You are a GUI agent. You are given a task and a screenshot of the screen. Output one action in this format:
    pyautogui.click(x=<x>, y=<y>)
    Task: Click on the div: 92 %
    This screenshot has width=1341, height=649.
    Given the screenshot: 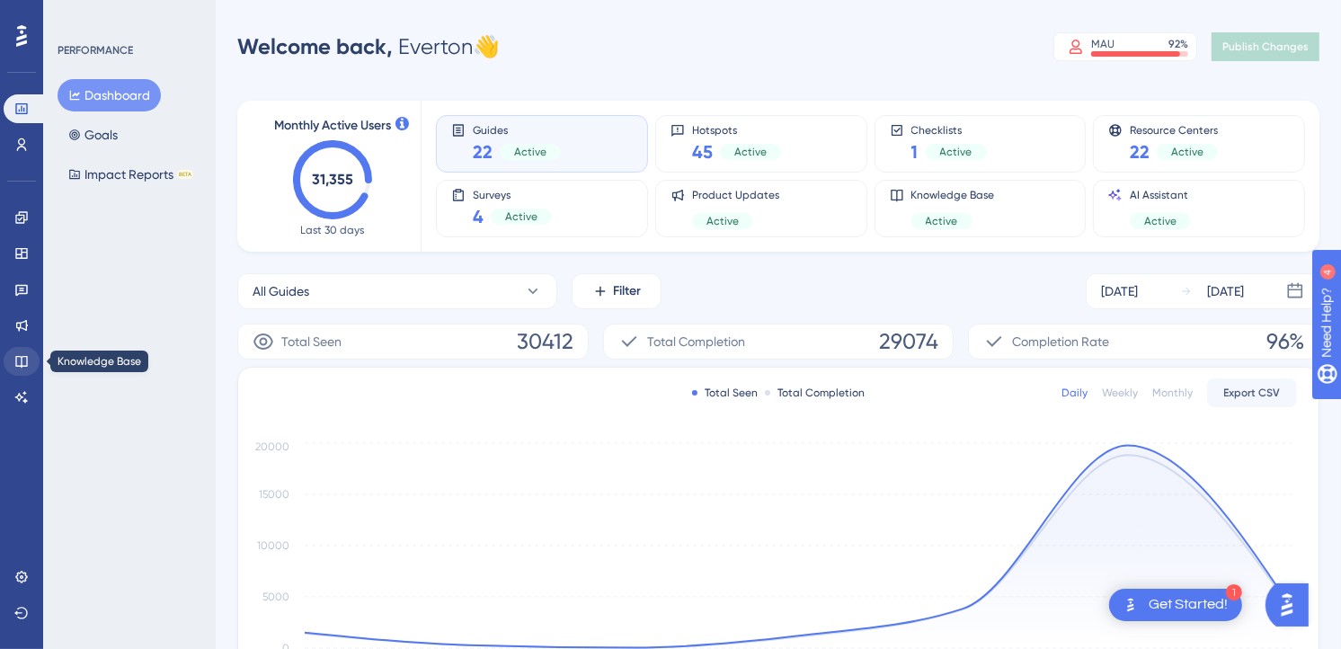 What is the action you would take?
    pyautogui.click(x=1179, y=44)
    